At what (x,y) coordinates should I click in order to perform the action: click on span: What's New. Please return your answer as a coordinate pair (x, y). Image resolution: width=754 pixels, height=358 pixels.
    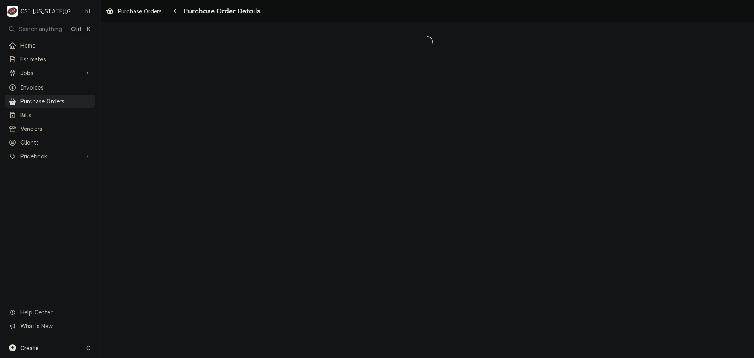
    Looking at the image, I should click on (55, 325).